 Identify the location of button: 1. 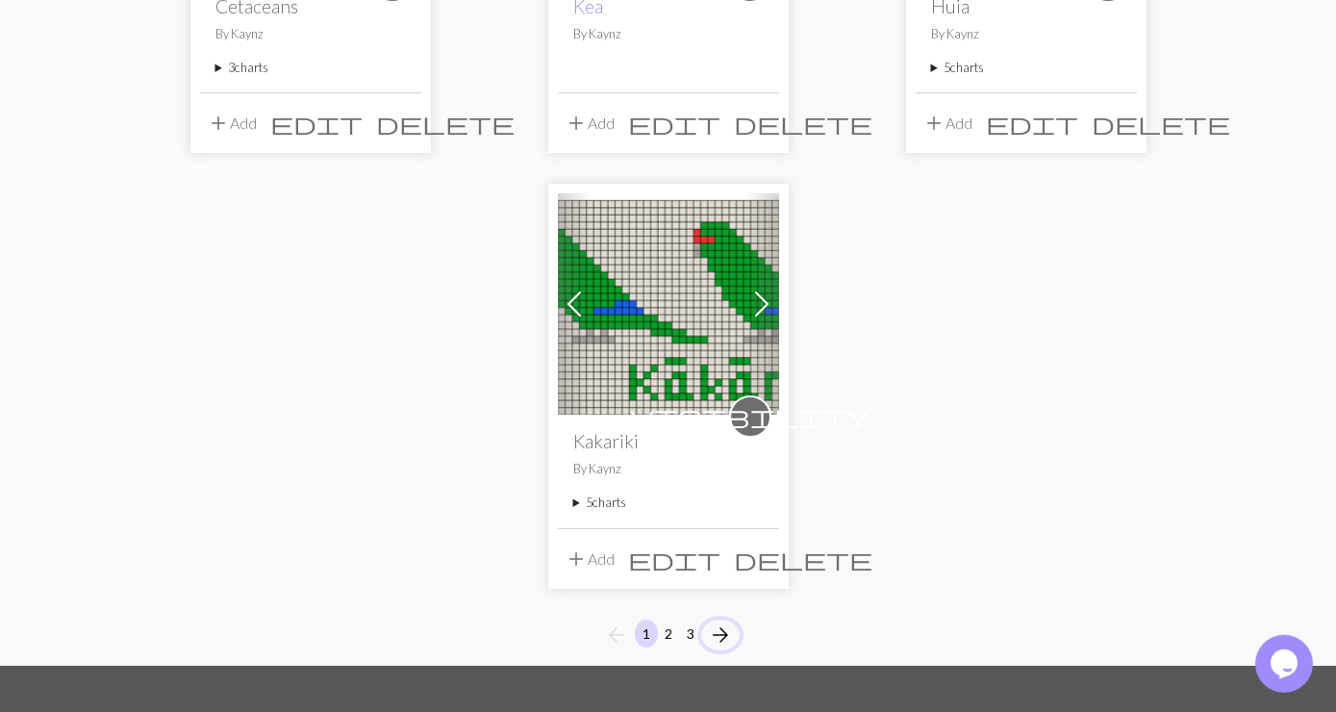
(646, 633).